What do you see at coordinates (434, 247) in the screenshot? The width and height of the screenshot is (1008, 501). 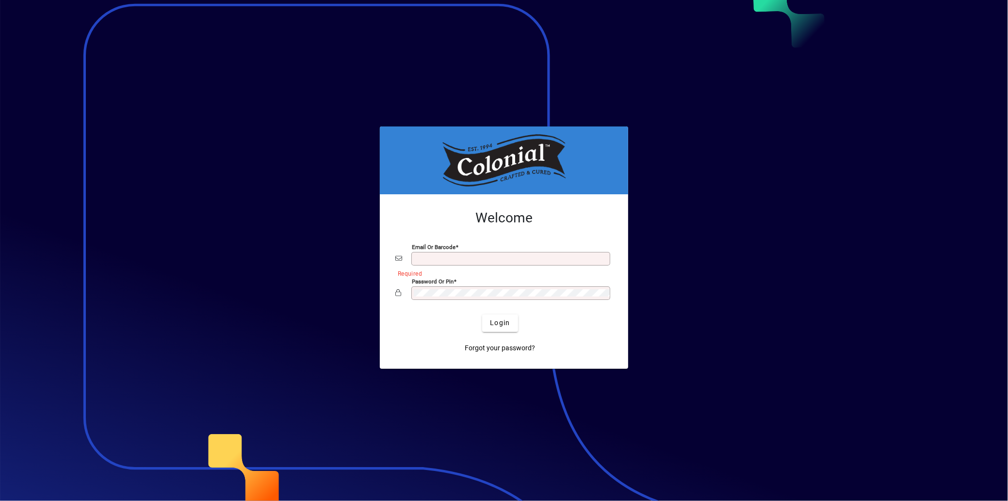 I see `mat-label: Email or Barcode` at bounding box center [434, 247].